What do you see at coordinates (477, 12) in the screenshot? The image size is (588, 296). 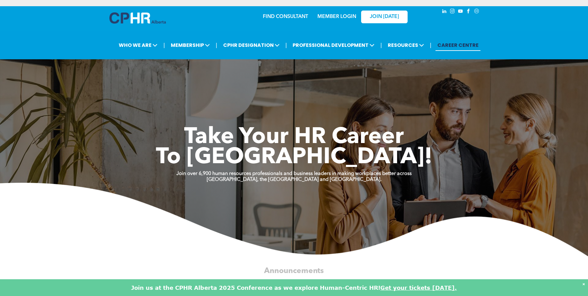 I see `a: Social network` at bounding box center [477, 12].